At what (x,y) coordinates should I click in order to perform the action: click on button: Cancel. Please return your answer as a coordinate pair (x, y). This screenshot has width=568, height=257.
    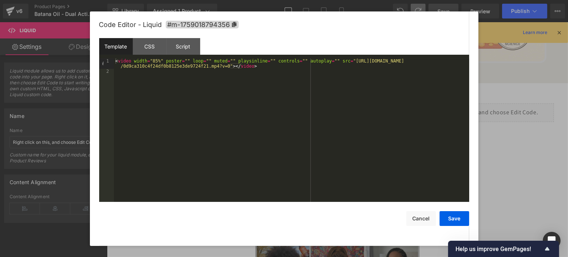
    Looking at the image, I should click on (421, 219).